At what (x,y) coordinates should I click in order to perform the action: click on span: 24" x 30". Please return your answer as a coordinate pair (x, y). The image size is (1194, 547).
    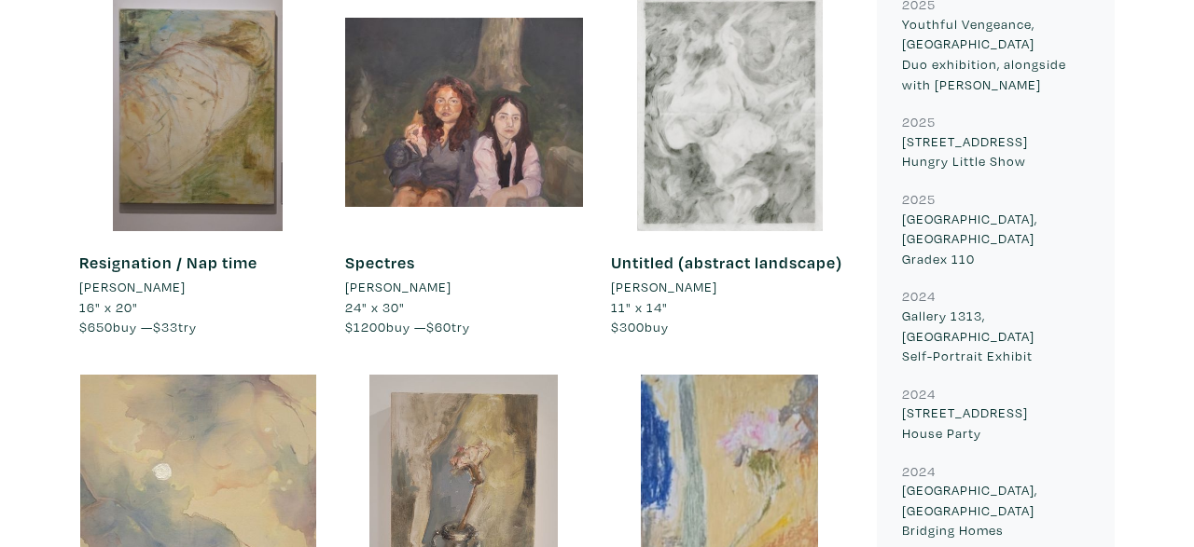
    Looking at the image, I should click on (375, 307).